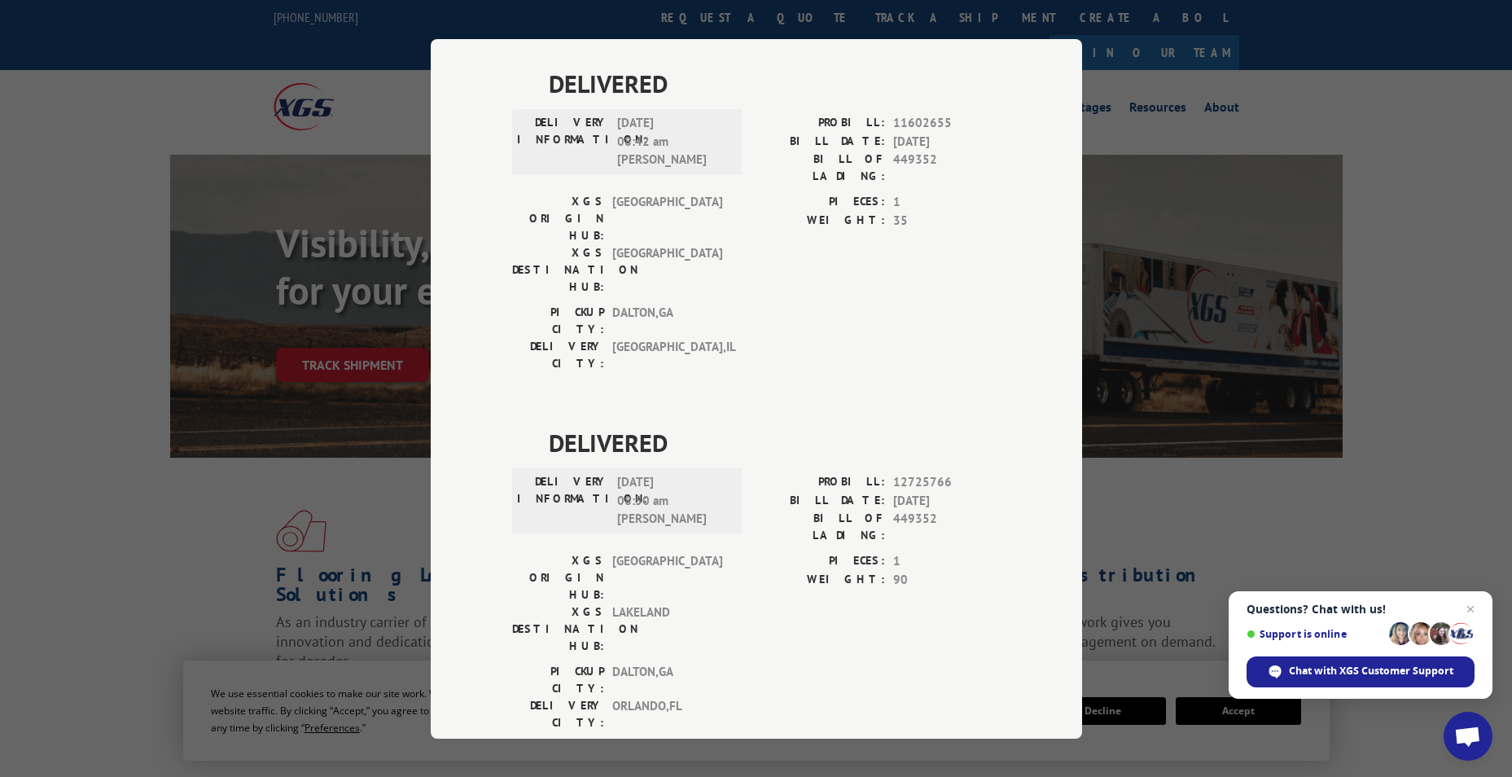 This screenshot has height=777, width=1512. Describe the element at coordinates (947, 482) in the screenshot. I see `span: 12725766` at that location.